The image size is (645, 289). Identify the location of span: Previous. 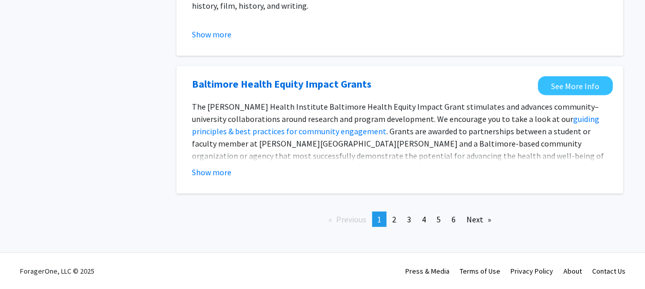
(351, 219).